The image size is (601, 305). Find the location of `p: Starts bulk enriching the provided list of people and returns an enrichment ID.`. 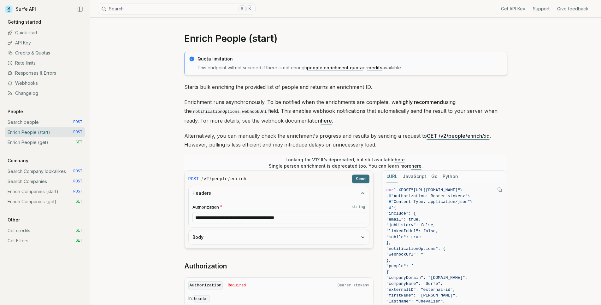

p: Starts bulk enriching the provided list of people and returns an enrichment ID. is located at coordinates (345, 87).